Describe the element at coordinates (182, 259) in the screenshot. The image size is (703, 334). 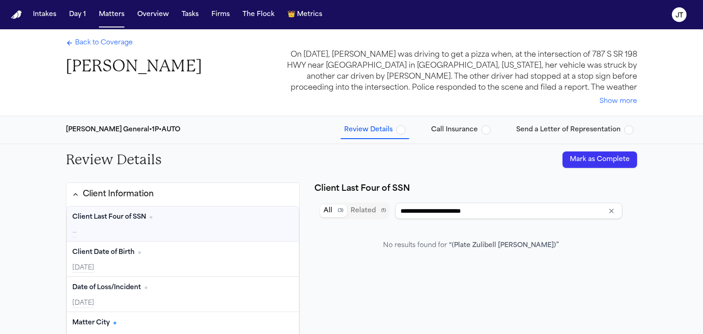
I see `div: Client Date of Birth (required)` at that location.